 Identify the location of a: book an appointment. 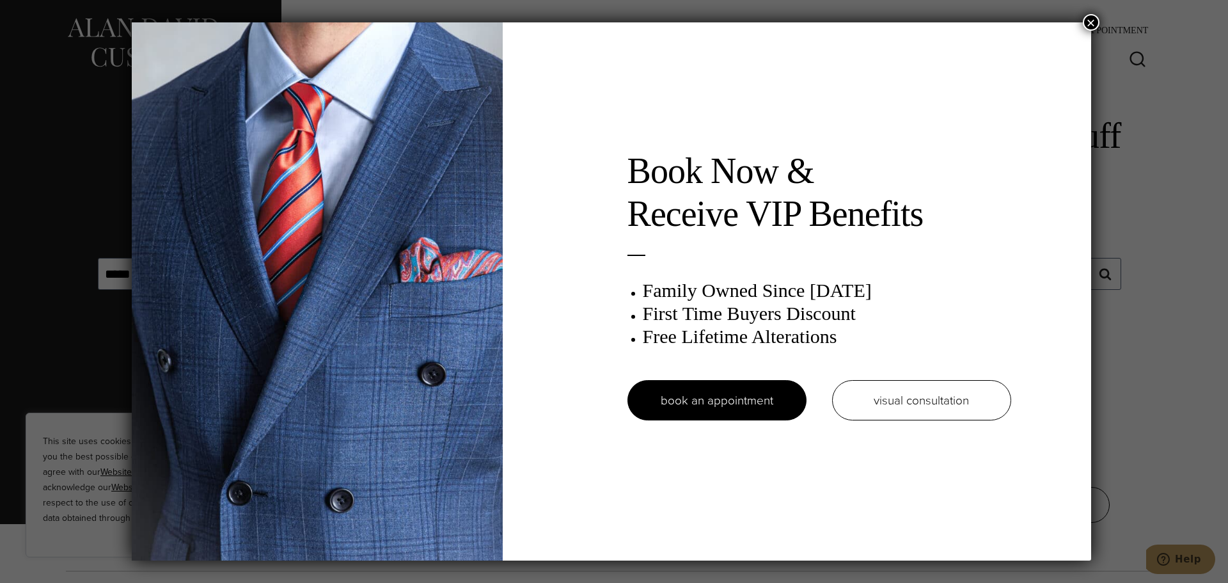
(717, 400).